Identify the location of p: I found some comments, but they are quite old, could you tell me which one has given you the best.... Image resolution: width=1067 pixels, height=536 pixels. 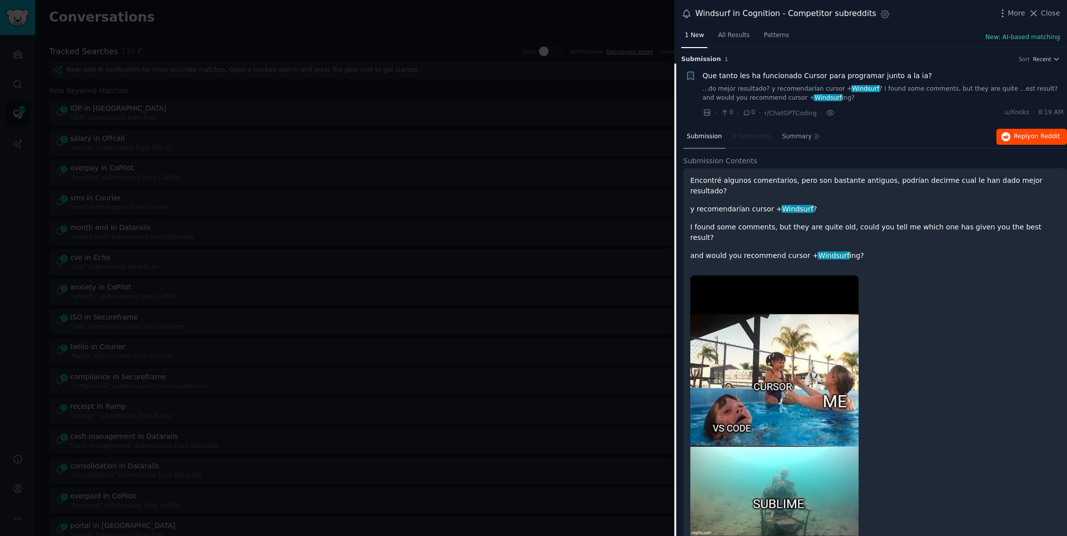
(875, 232).